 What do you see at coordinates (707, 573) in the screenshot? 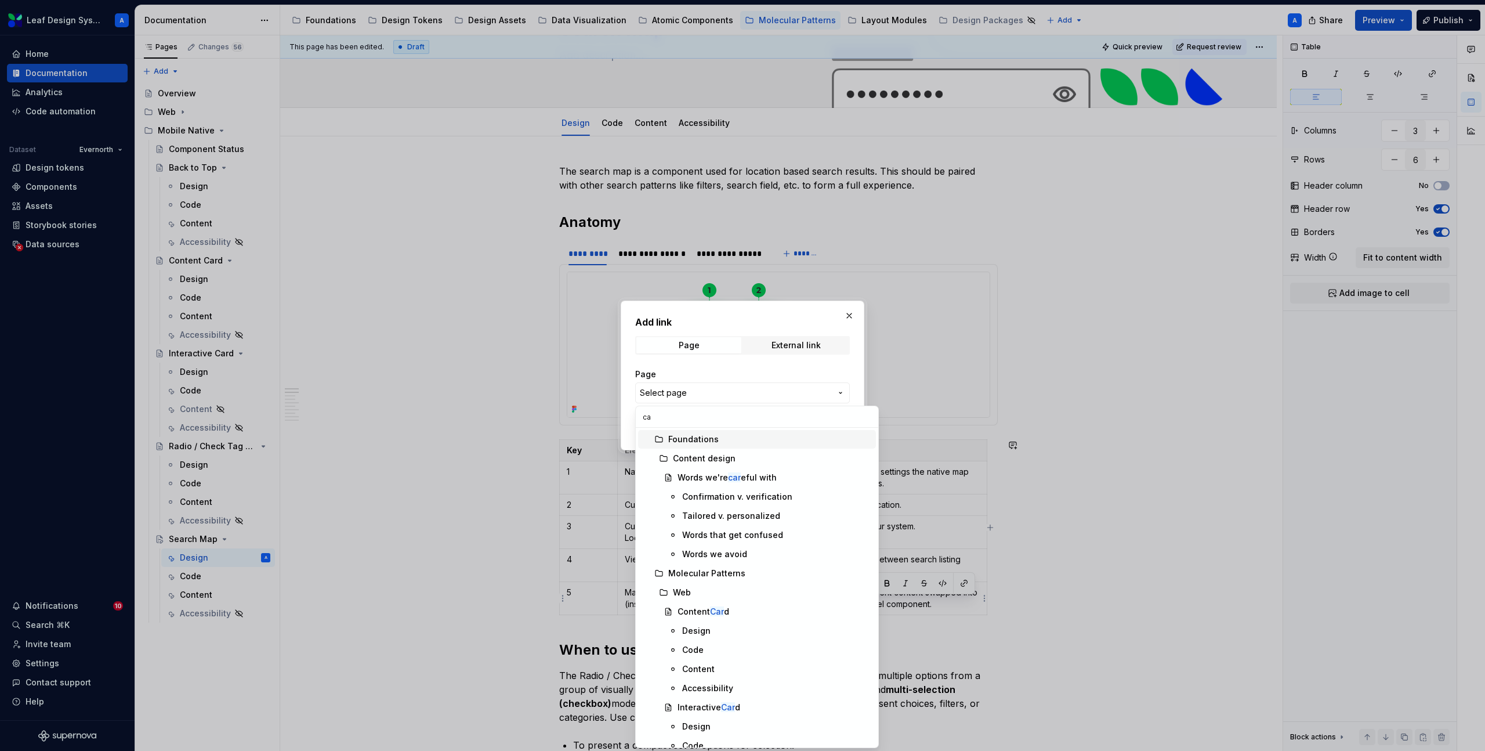
I see `div: Molecular Patterns` at bounding box center [707, 573].